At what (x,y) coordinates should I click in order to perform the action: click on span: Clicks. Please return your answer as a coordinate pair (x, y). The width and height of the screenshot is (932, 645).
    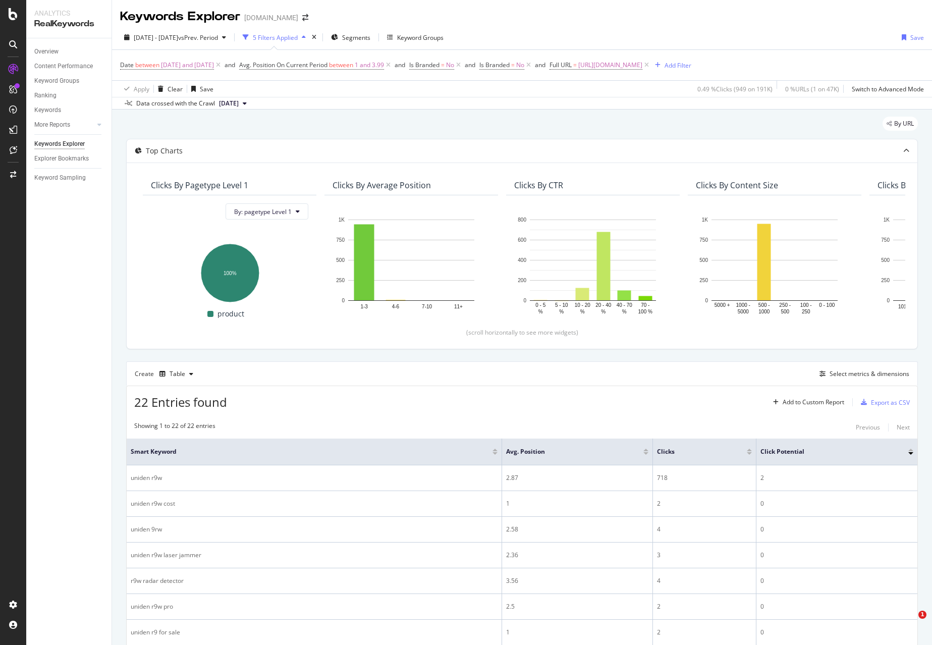
    Looking at the image, I should click on (694, 452).